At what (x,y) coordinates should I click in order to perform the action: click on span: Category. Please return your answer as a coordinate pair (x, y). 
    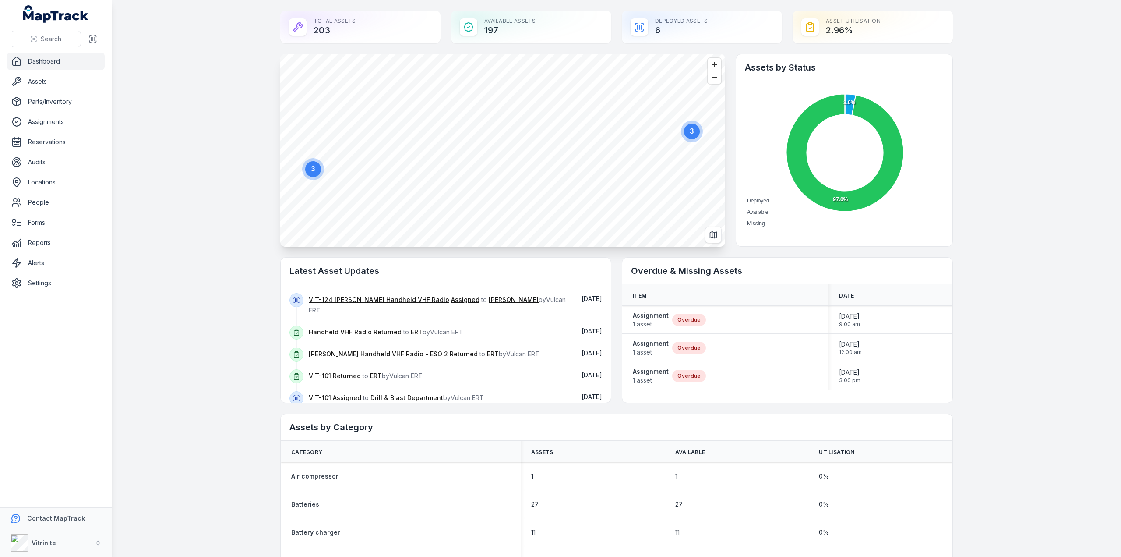
    Looking at the image, I should click on (307, 452).